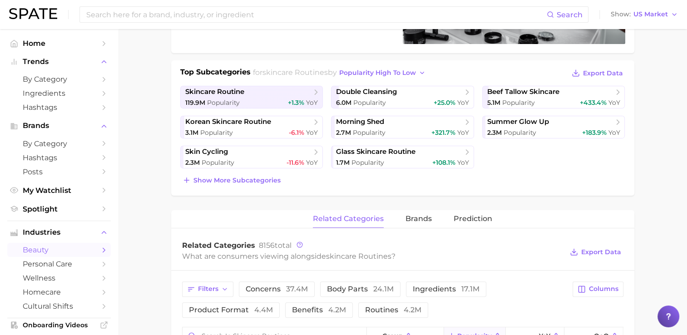 This screenshot has height=335, width=687. What do you see at coordinates (348, 219) in the screenshot?
I see `span: related categories` at bounding box center [348, 219].